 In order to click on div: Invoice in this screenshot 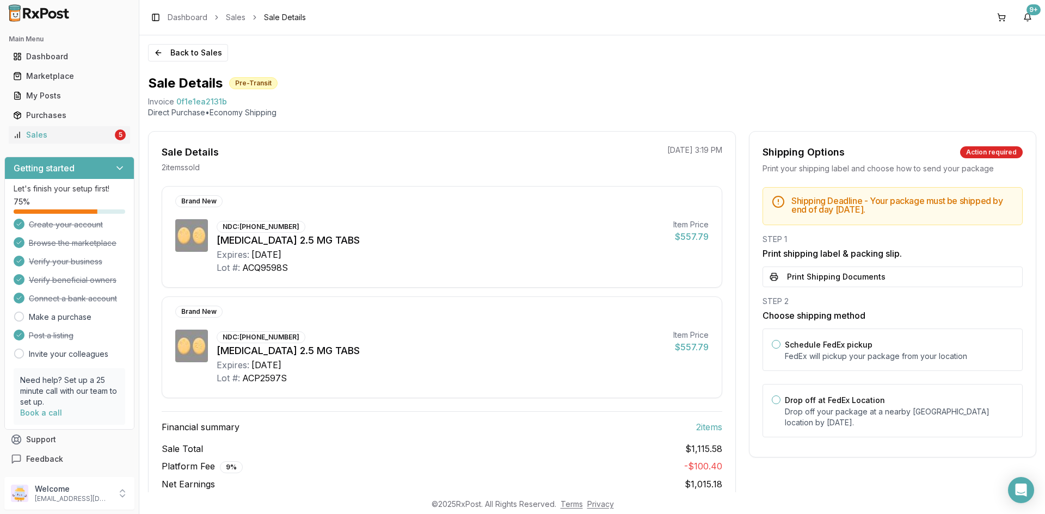, I will do `click(161, 102)`.